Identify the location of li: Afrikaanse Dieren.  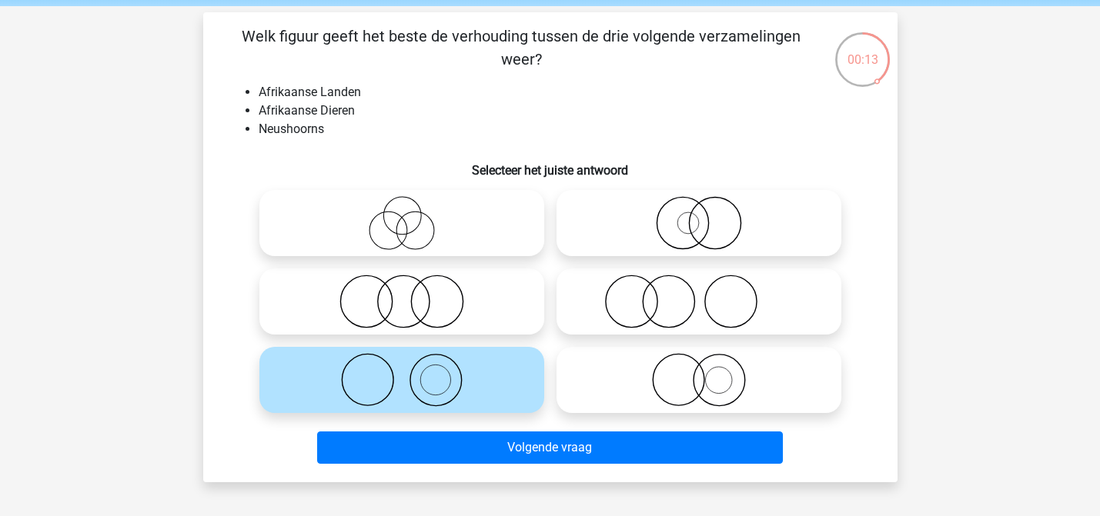
(566, 111).